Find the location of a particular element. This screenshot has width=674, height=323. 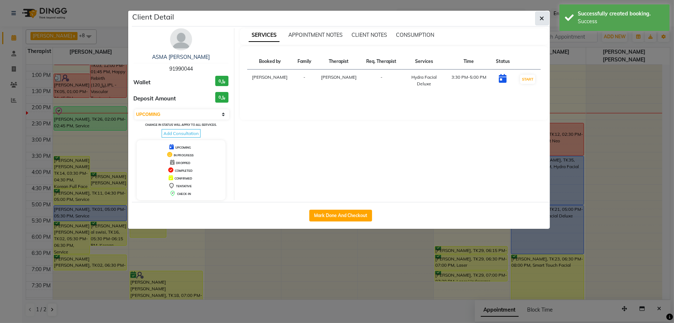

span: Add Consultation is located at coordinates (181, 133).